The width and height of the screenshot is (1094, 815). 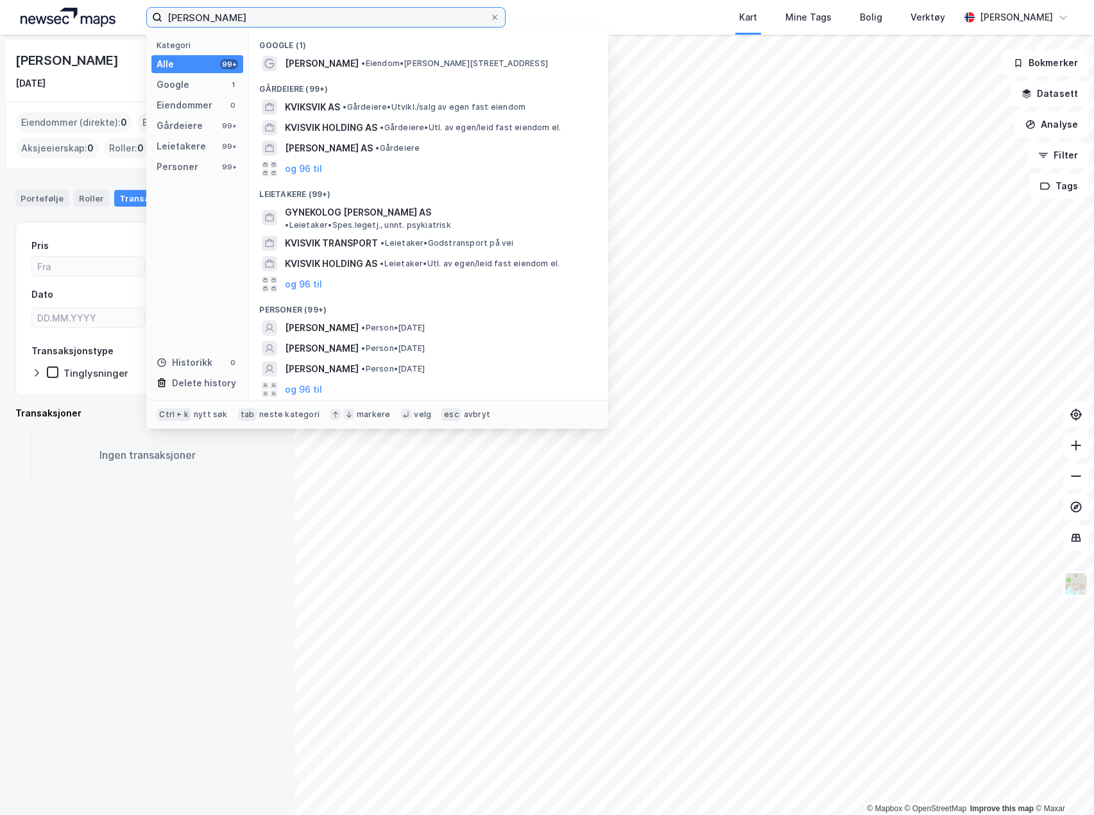 What do you see at coordinates (428, 85) in the screenshot?
I see `div: Gårdeiere (99+)` at bounding box center [428, 85].